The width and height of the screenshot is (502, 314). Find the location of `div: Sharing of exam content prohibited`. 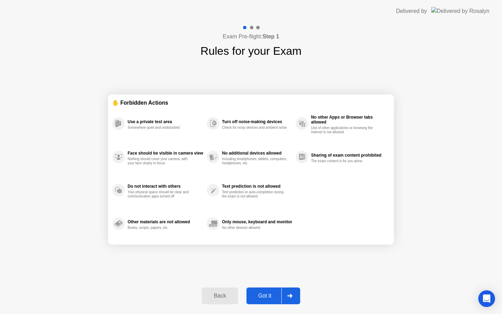

div: Sharing of exam content prohibited is located at coordinates (349, 155).